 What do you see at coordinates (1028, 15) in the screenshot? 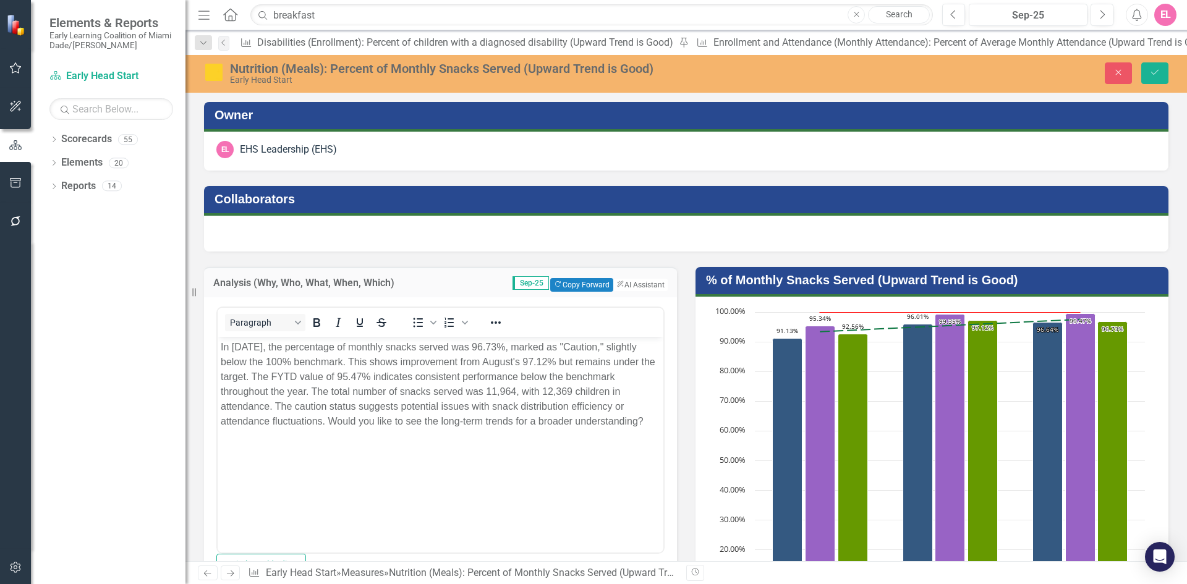
I see `button: Sep-25` at bounding box center [1028, 15].